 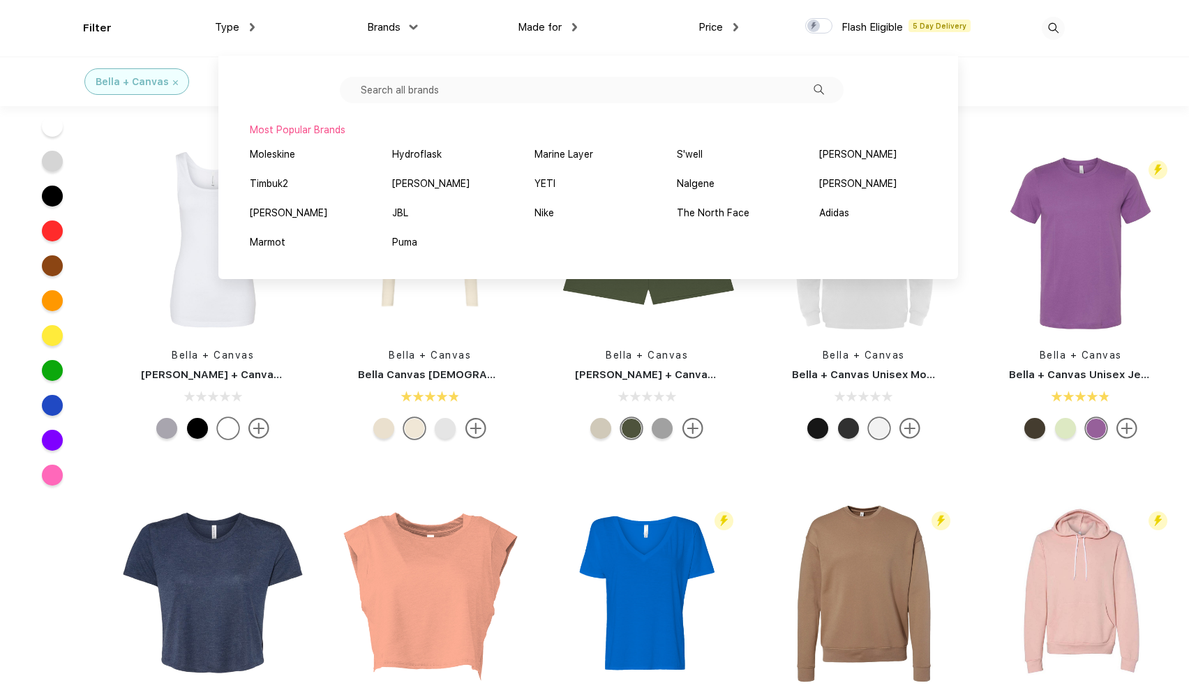 What do you see at coordinates (872, 27) in the screenshot?
I see `span: Flash Eligible` at bounding box center [872, 27].